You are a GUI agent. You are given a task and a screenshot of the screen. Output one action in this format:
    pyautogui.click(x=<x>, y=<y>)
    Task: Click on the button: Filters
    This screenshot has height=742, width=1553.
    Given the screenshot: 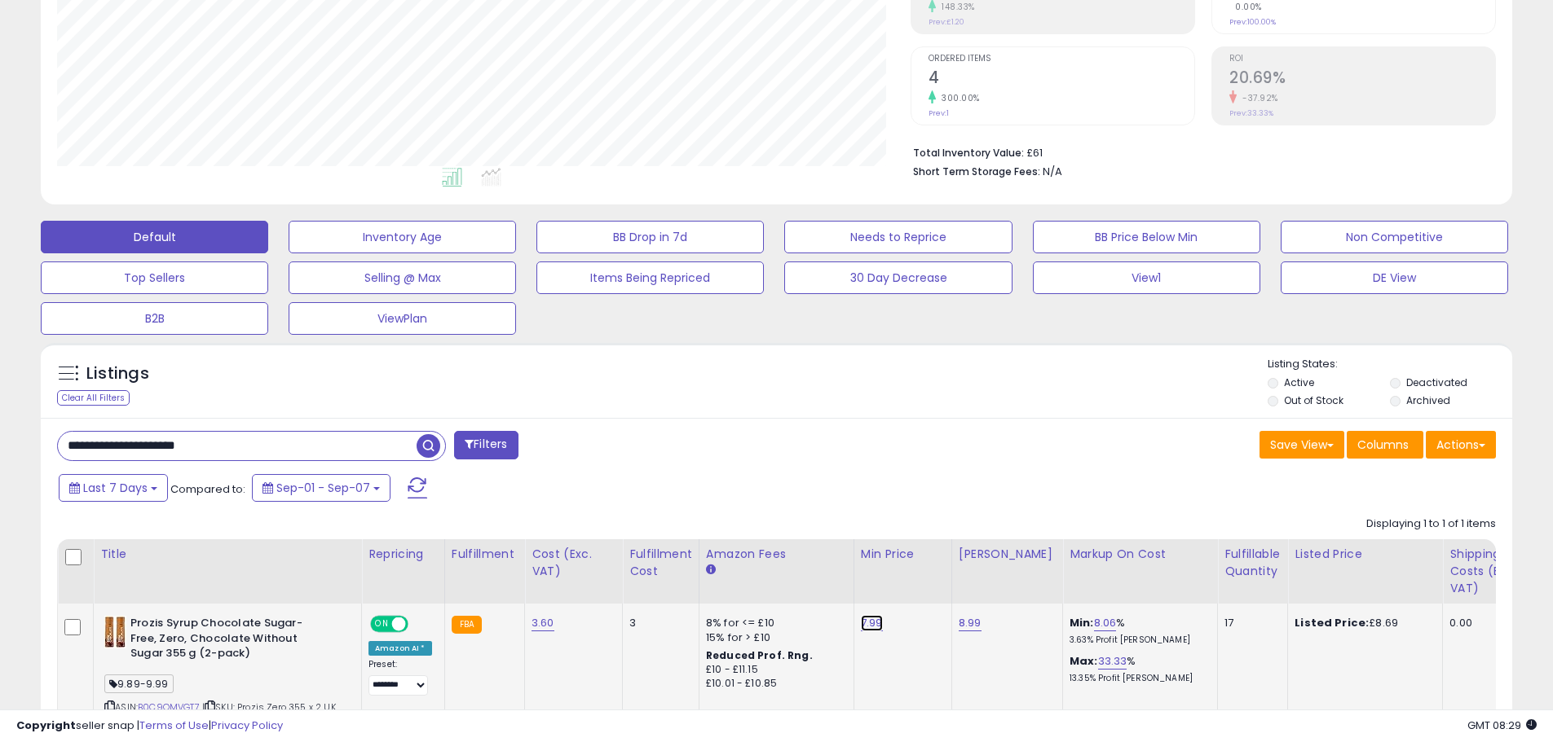 What is the action you would take?
    pyautogui.click(x=486, y=445)
    